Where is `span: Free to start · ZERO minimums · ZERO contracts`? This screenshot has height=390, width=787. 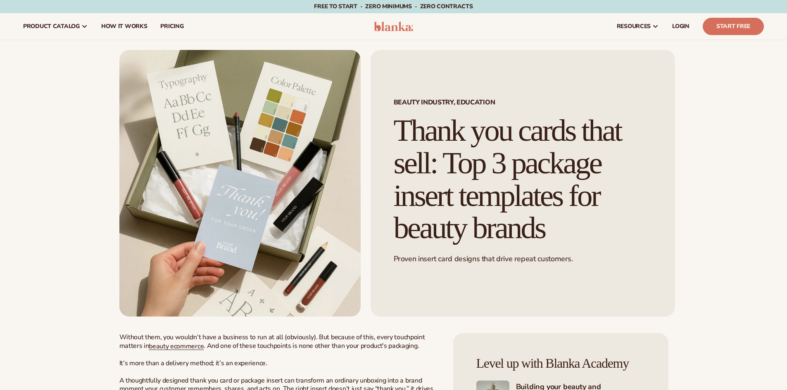
span: Free to start · ZERO minimums · ZERO contracts is located at coordinates (393, 6).